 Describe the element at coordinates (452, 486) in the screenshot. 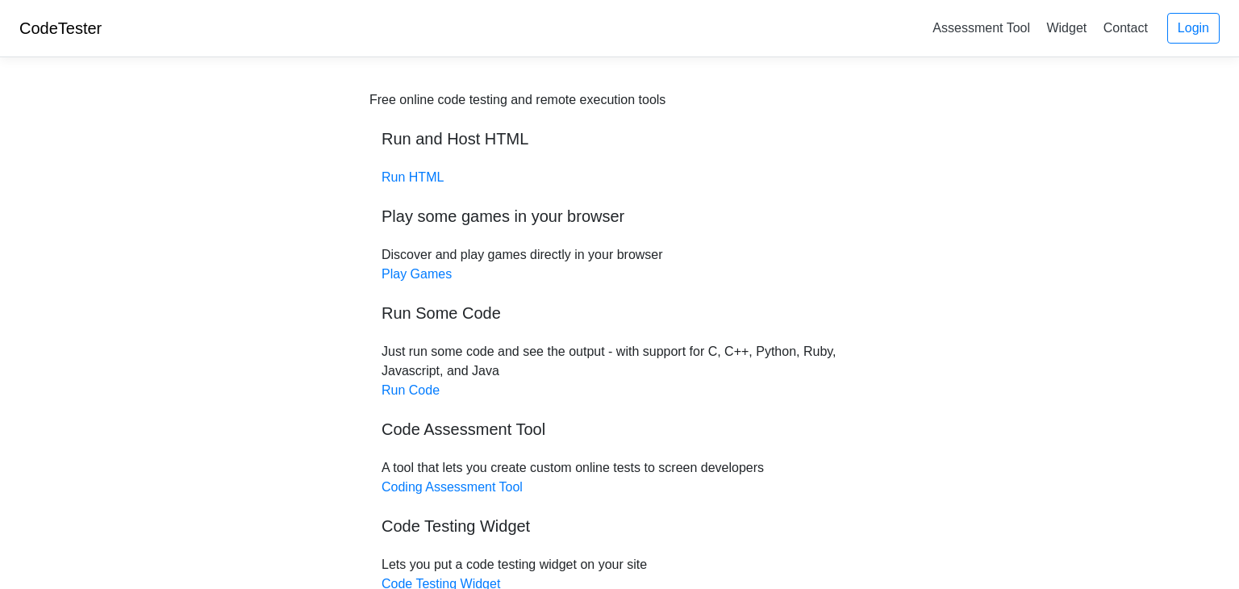

I see `a: Coding Assessment Tool` at that location.